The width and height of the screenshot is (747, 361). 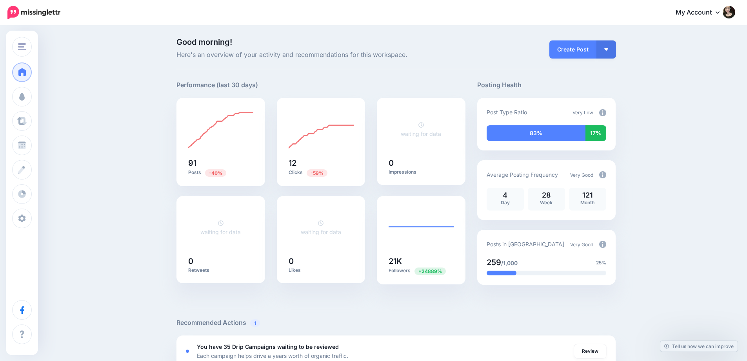 I want to click on div: 25% of your posts in the last 30 days have been from Drip Campaigns, so click(x=502, y=273).